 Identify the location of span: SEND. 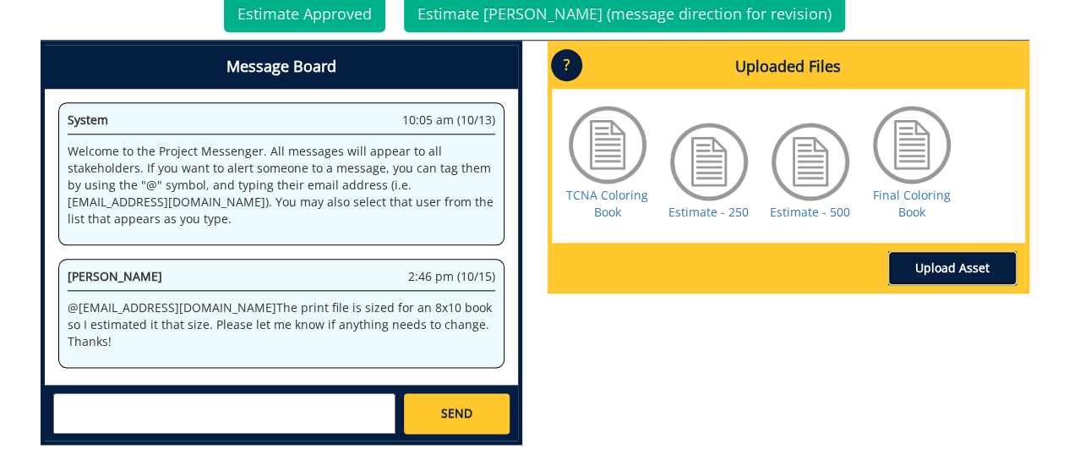
(456, 413).